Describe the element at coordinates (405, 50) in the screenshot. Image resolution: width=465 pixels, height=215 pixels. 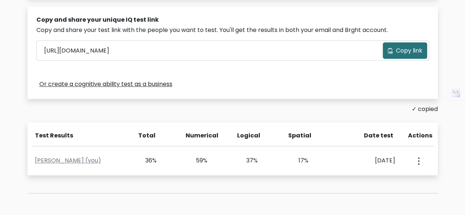
I see `button: Copy link` at that location.